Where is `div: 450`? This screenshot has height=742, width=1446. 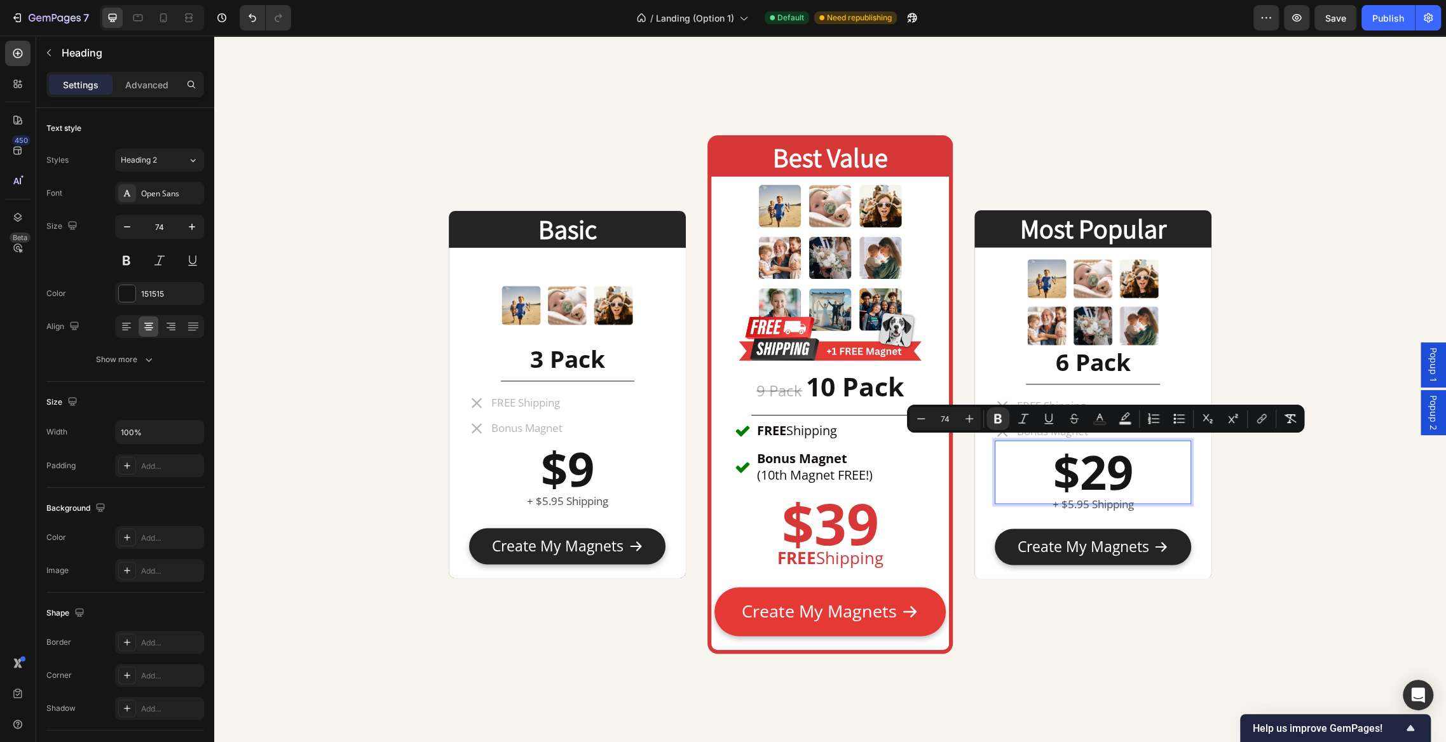 div: 450 is located at coordinates (21, 140).